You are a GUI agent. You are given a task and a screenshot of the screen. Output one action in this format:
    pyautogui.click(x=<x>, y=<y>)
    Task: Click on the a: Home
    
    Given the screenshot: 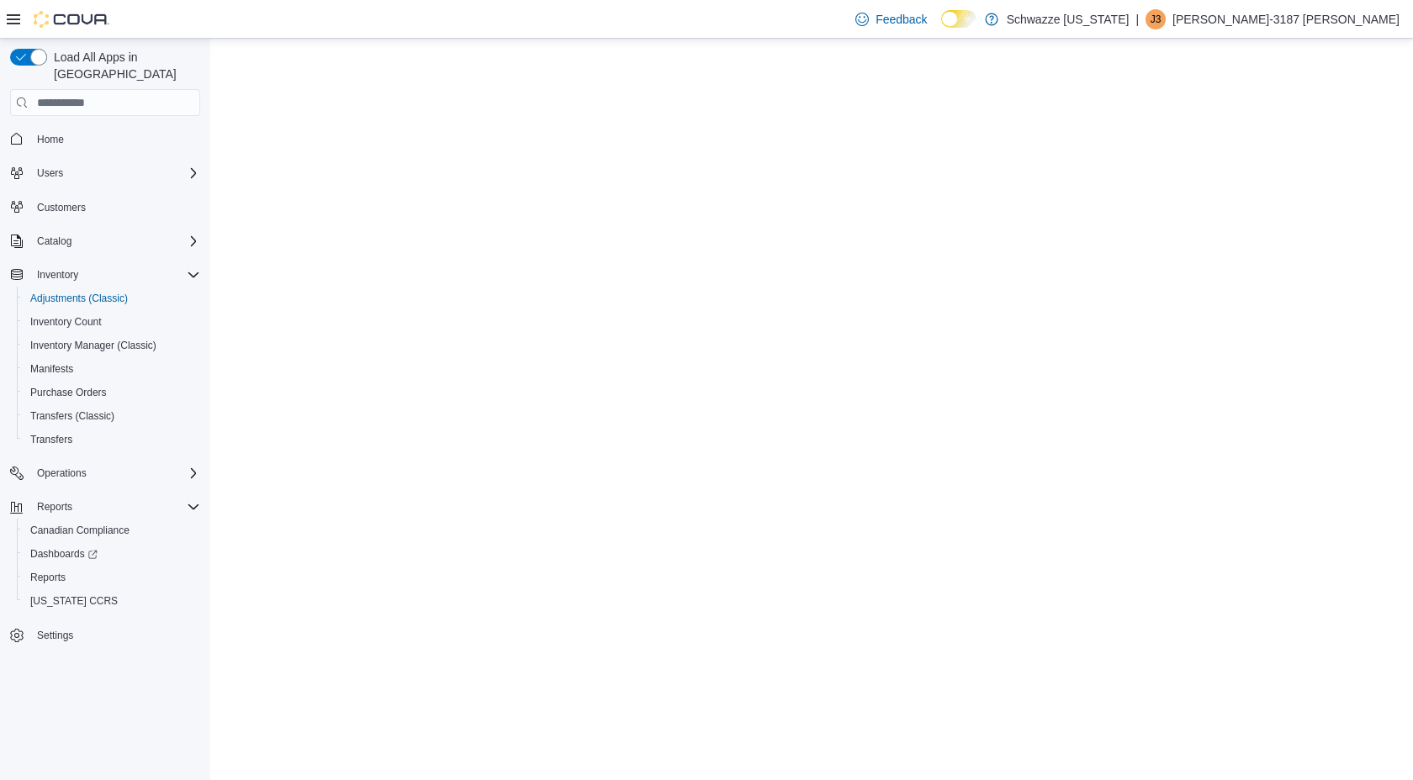 What is the action you would take?
    pyautogui.click(x=50, y=140)
    